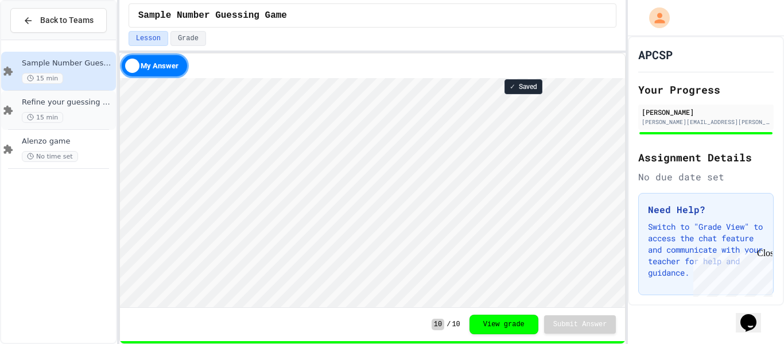 This screenshot has width=784, height=344. Describe the element at coordinates (188, 38) in the screenshot. I see `button: Grade` at that location.